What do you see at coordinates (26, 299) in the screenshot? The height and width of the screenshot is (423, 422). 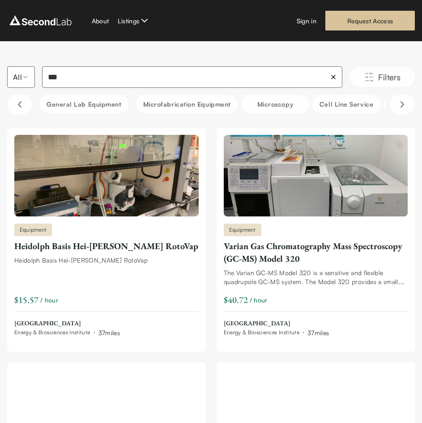 I see `div: $15.57` at bounding box center [26, 299].